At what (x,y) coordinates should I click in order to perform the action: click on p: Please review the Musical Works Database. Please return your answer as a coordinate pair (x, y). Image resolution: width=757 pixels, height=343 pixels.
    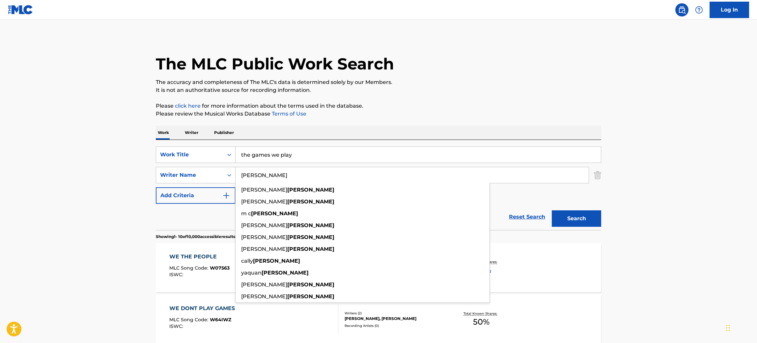
    Looking at the image, I should click on (378, 114).